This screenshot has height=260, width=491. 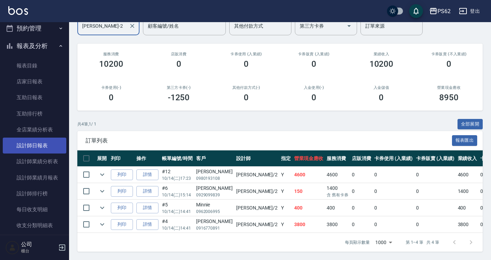 What do you see at coordinates (469, 11) in the screenshot?
I see `button: 登出` at bounding box center [469, 11].